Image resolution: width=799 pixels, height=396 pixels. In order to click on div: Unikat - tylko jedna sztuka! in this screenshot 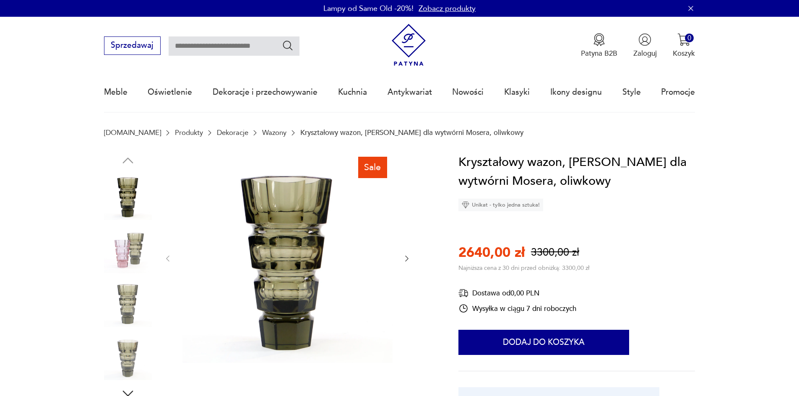, I will do `click(501, 205)`.